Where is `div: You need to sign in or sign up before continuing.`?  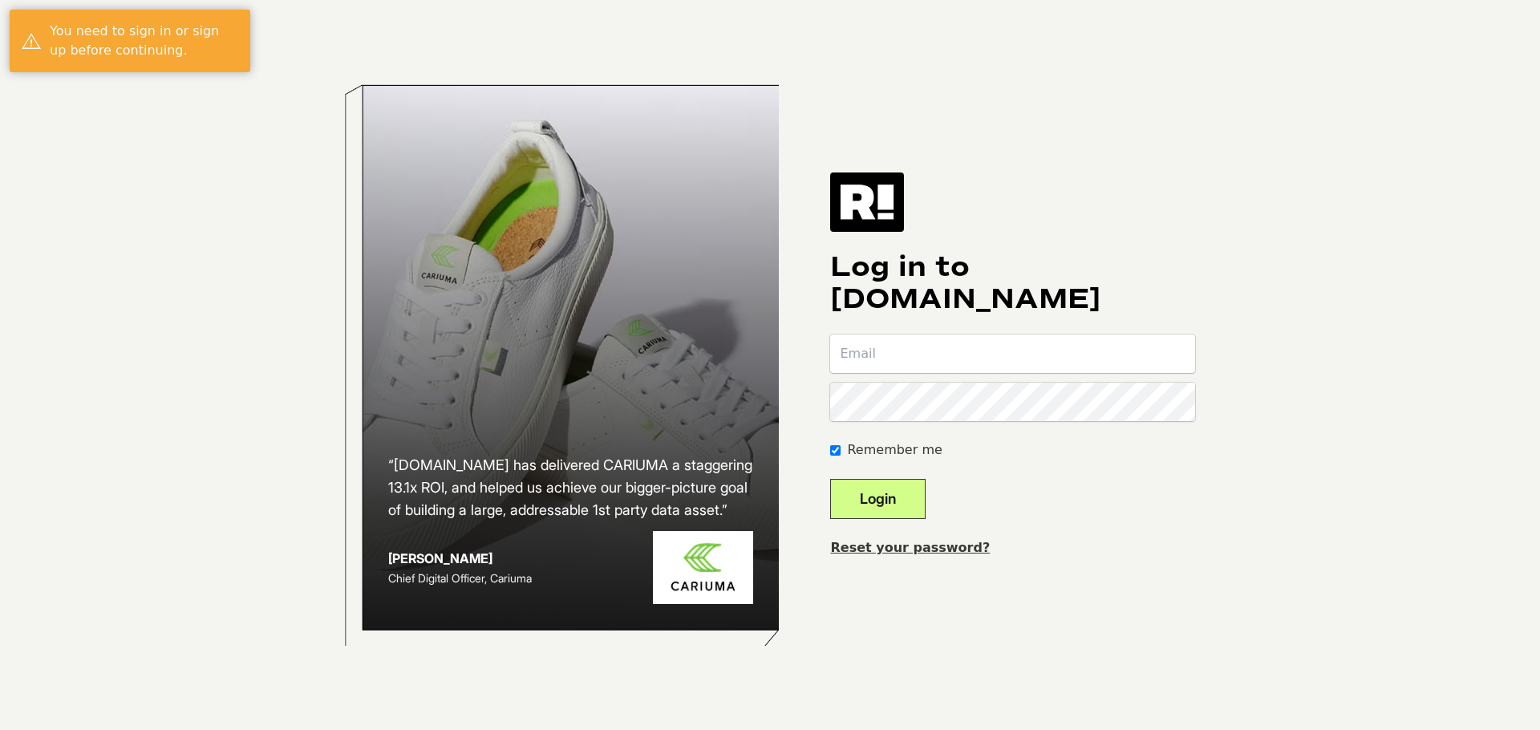
div: You need to sign in or sign up before continuing. is located at coordinates (144, 41).